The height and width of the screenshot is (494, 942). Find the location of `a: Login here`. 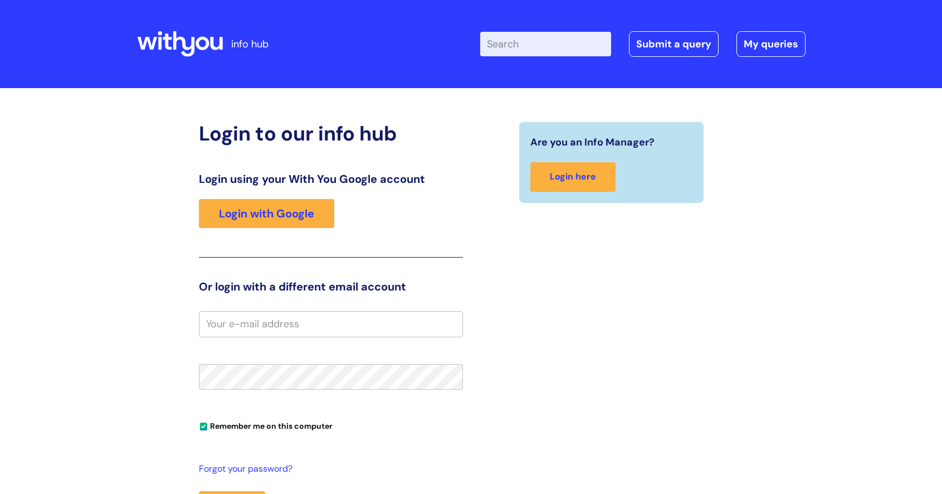

a: Login here is located at coordinates (573, 177).